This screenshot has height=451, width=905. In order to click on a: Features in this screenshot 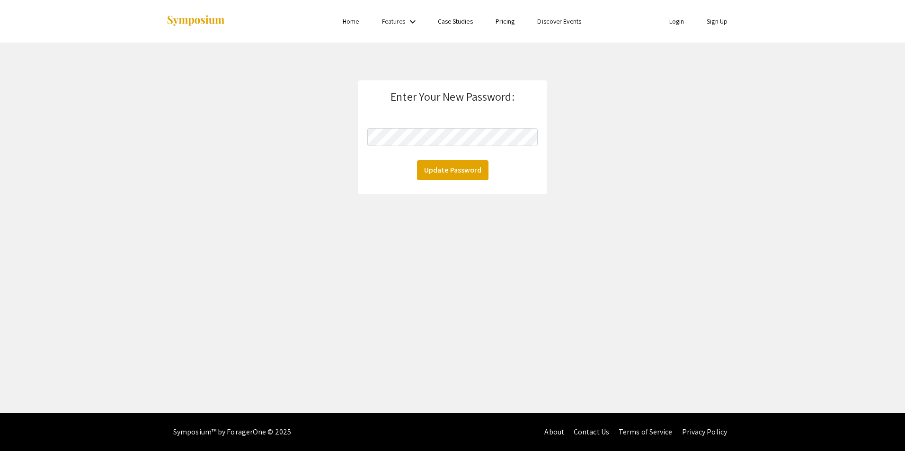, I will do `click(394, 21)`.